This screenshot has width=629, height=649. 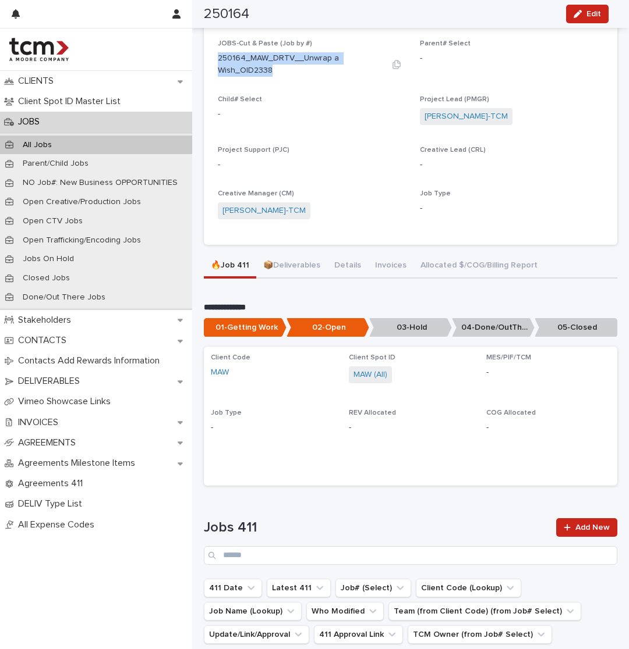 What do you see at coordinates (46, 278) in the screenshot?
I see `p: Closed Jobs` at bounding box center [46, 278].